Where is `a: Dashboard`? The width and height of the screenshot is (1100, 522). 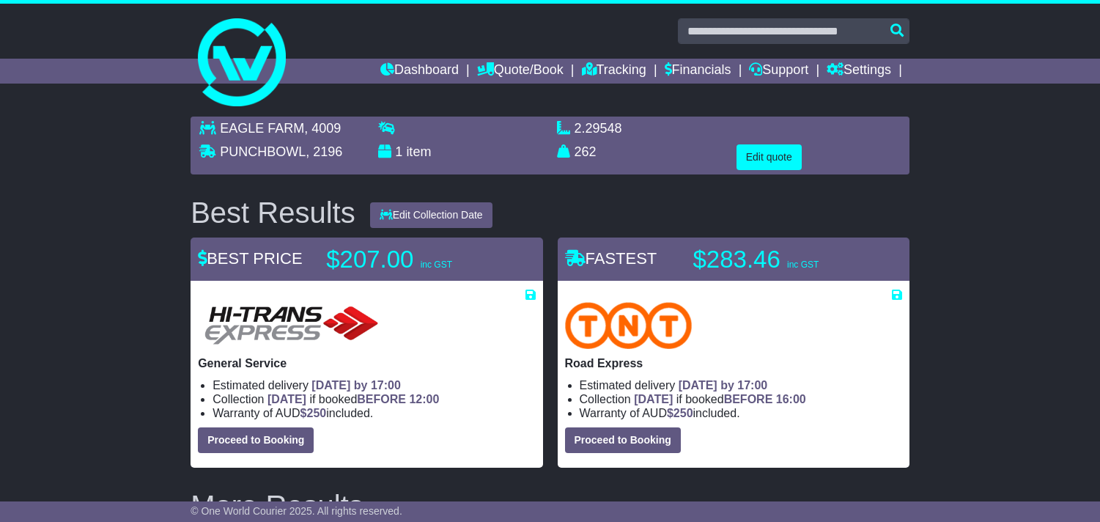
a: Dashboard is located at coordinates (419, 71).